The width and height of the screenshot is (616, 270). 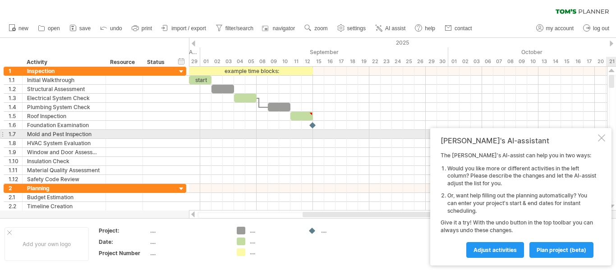 I want to click on div: Date:, so click(x=124, y=242).